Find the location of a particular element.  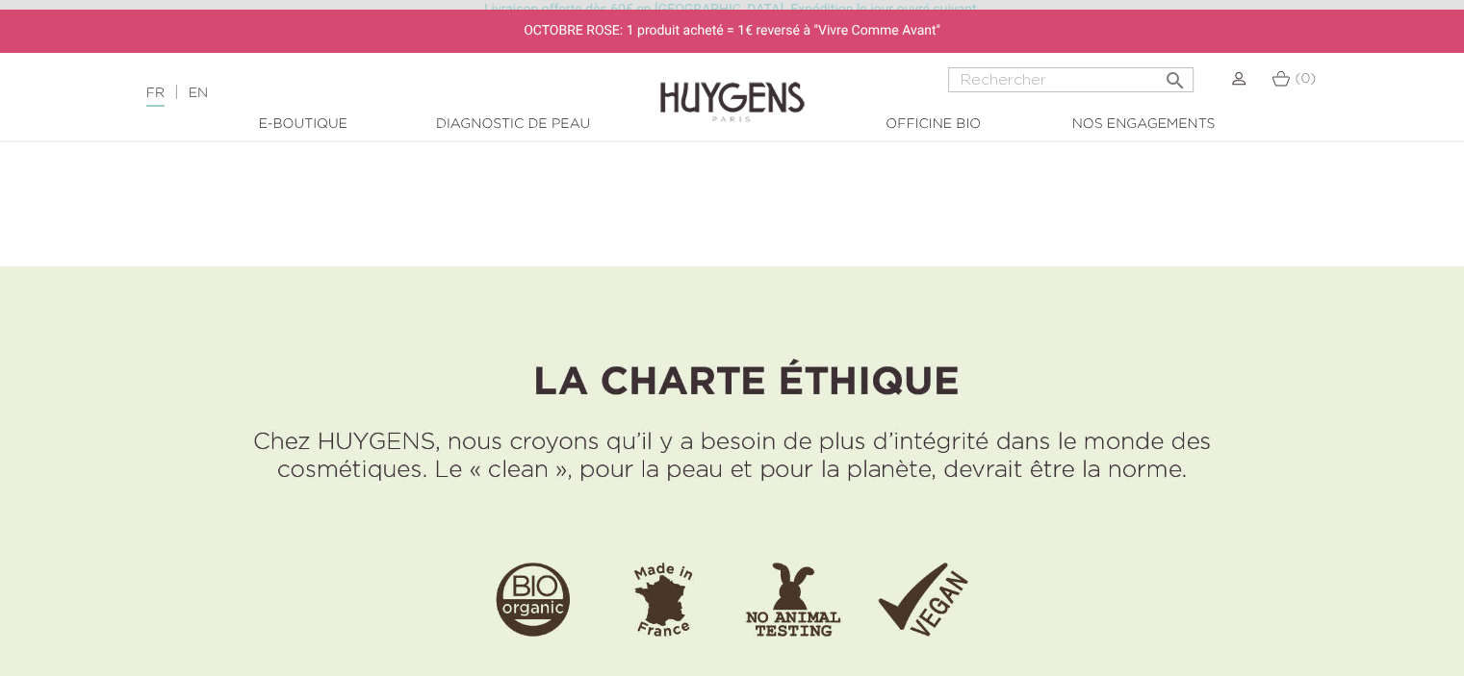

a: E-Boutique is located at coordinates (303, 124).